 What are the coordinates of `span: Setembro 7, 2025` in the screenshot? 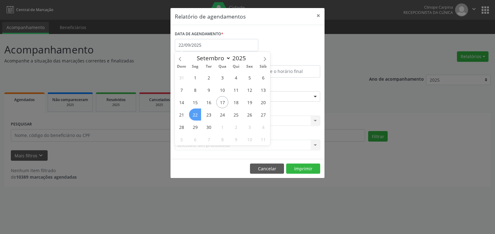 It's located at (181, 90).